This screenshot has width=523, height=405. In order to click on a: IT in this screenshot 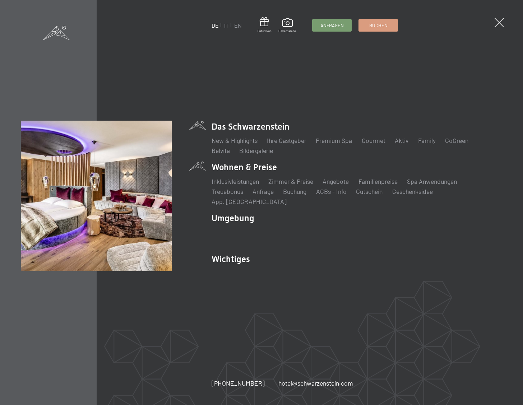, I will do `click(226, 25)`.